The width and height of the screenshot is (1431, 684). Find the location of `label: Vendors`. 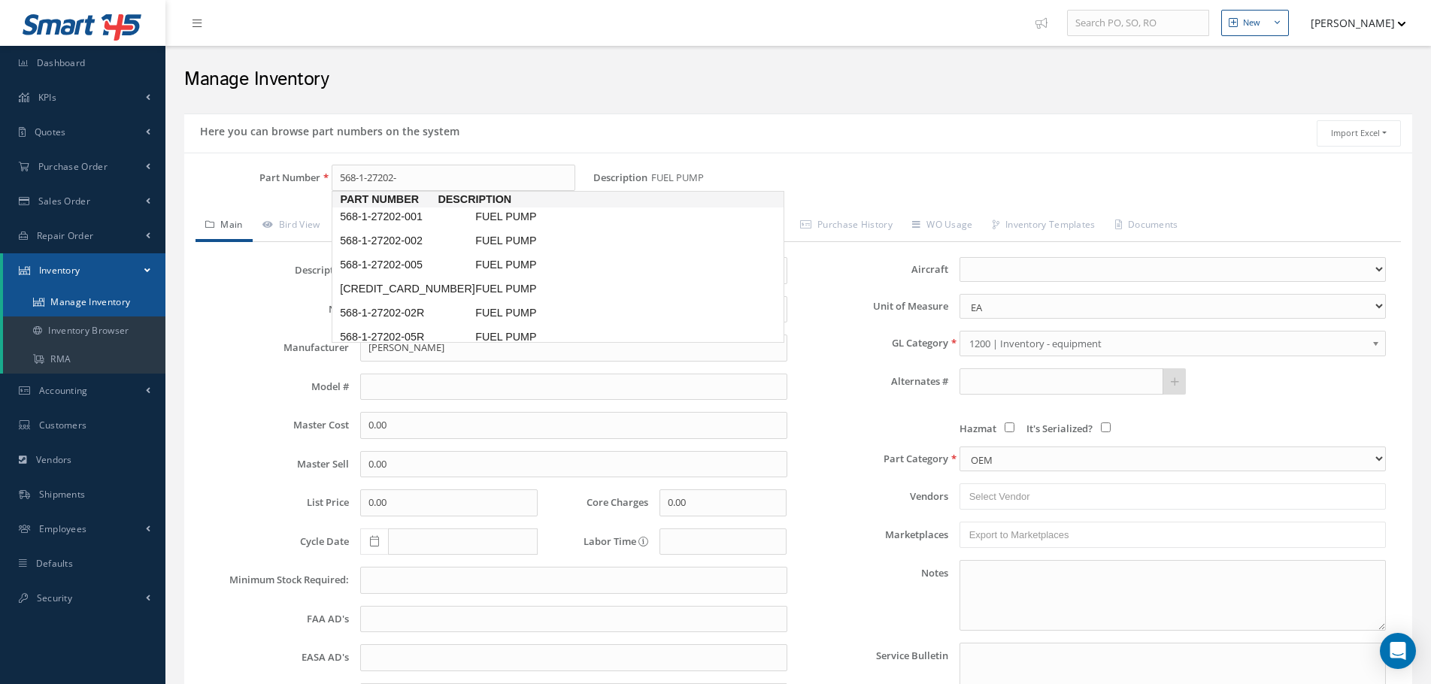

label: Vendors is located at coordinates (873, 496).